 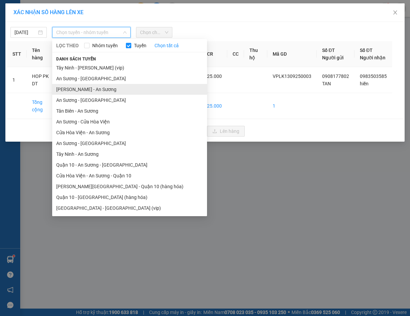 What do you see at coordinates (26, 32) in the screenshot?
I see `input: 13/09/2025` at bounding box center [26, 32].